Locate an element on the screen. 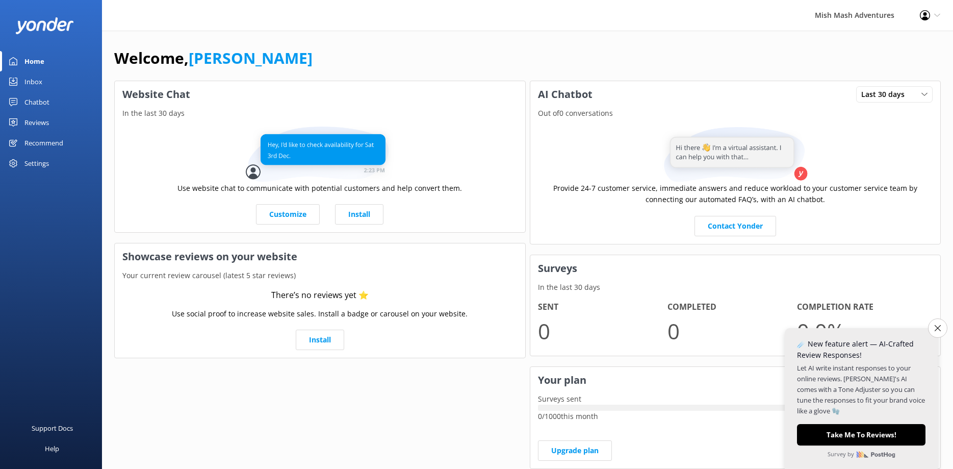 The width and height of the screenshot is (953, 469). h1: Welcome, is located at coordinates (213, 58).